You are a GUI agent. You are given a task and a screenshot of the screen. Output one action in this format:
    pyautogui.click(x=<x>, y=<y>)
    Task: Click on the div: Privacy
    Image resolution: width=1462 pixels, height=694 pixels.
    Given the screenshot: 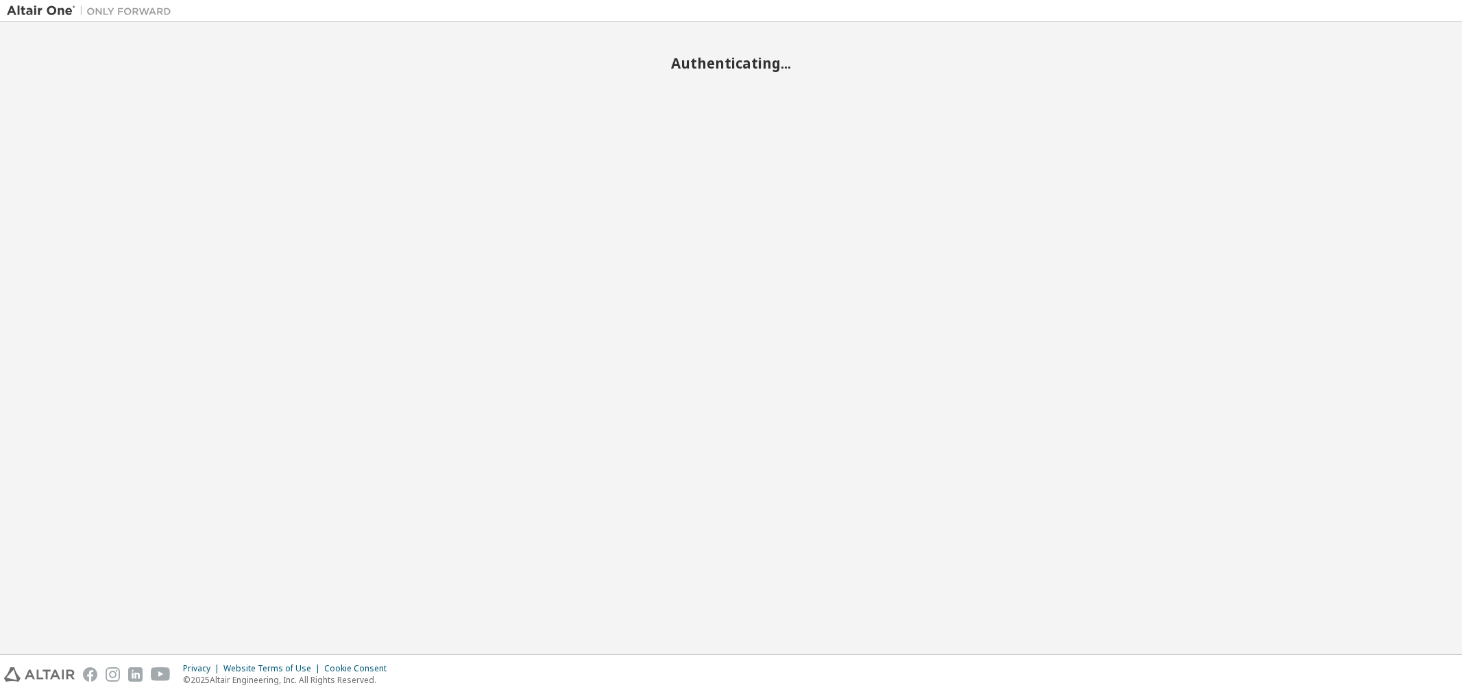 What is the action you would take?
    pyautogui.click(x=203, y=668)
    